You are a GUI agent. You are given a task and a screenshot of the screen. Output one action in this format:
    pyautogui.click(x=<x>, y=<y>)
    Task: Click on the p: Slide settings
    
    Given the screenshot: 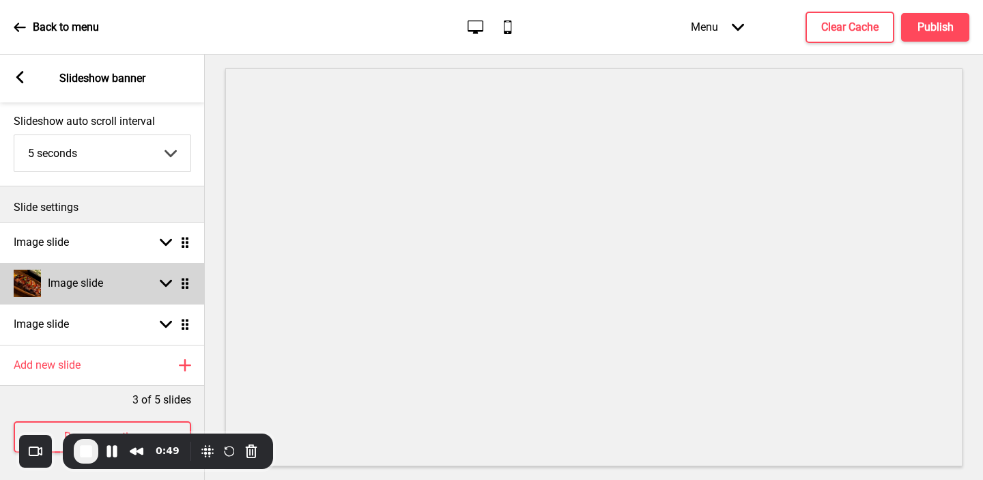 What is the action you would take?
    pyautogui.click(x=102, y=208)
    